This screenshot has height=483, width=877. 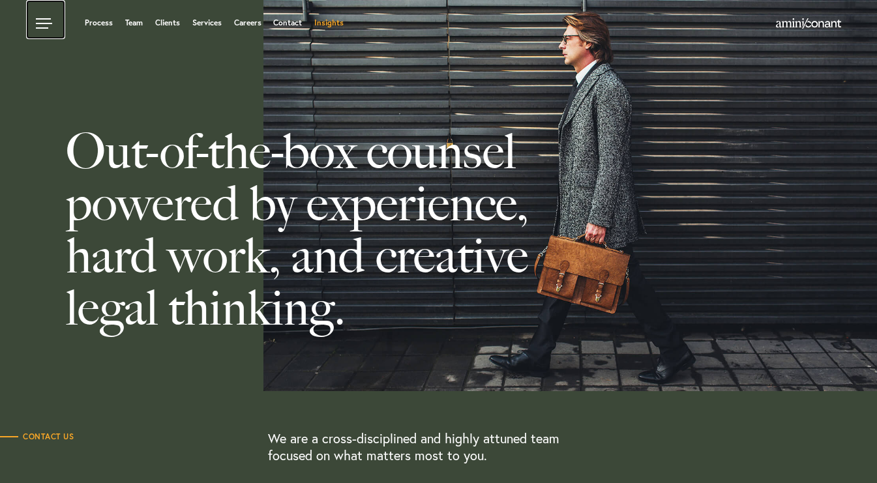 I want to click on a: Process, so click(x=99, y=23).